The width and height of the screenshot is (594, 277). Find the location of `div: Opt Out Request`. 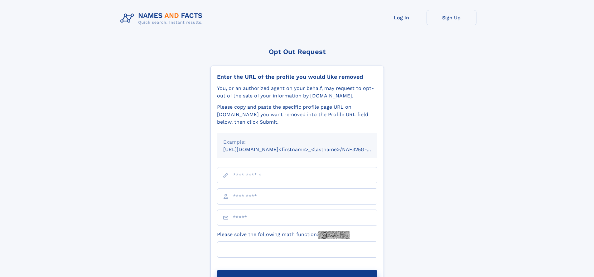

div: Opt Out Request is located at coordinates (297, 51).